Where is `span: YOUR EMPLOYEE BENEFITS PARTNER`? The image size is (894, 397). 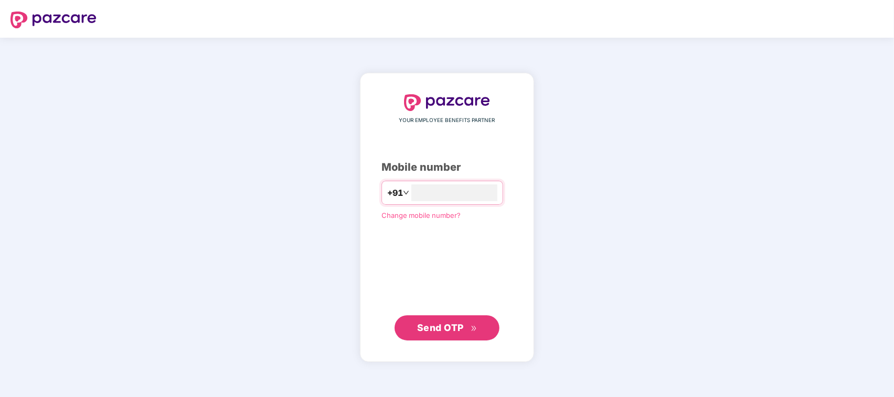 span: YOUR EMPLOYEE BENEFITS PARTNER is located at coordinates (447, 121).